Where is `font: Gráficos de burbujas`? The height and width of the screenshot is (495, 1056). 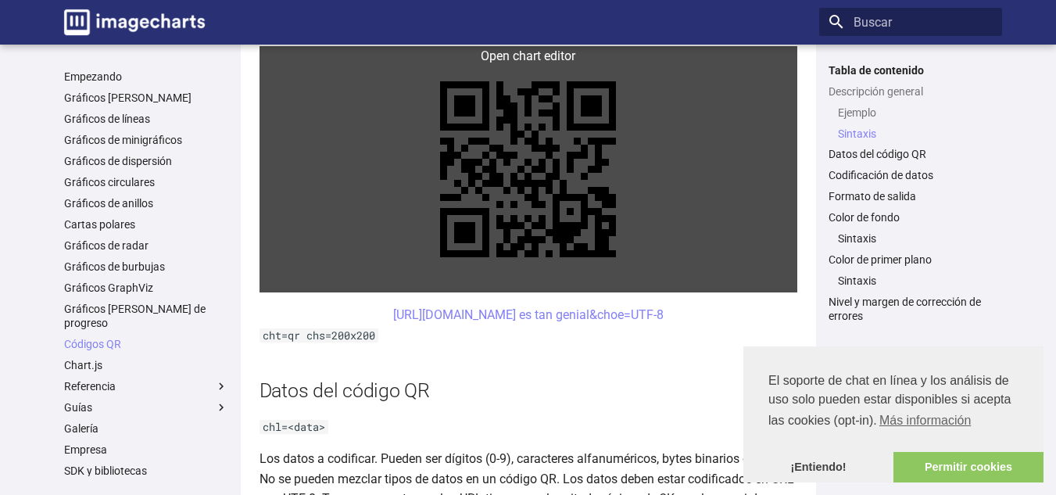 font: Gráficos de burbujas is located at coordinates (114, 267).